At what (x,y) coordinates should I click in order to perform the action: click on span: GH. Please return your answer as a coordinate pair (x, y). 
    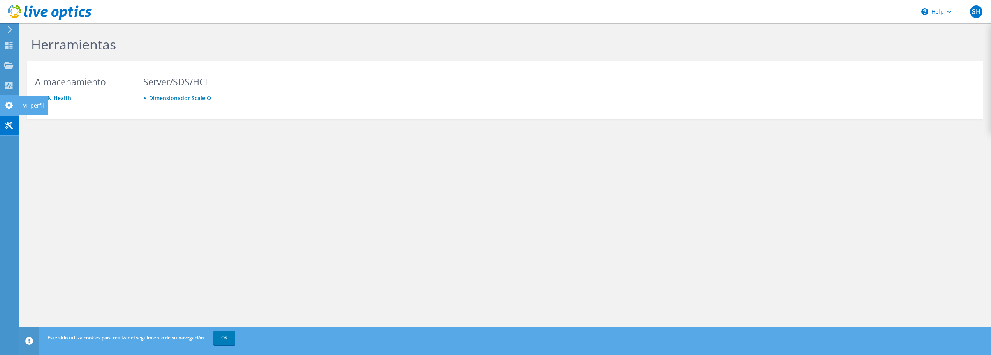
    Looking at the image, I should click on (976, 12).